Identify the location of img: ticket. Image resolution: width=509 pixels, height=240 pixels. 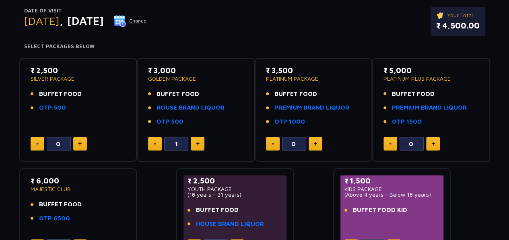
(440, 15).